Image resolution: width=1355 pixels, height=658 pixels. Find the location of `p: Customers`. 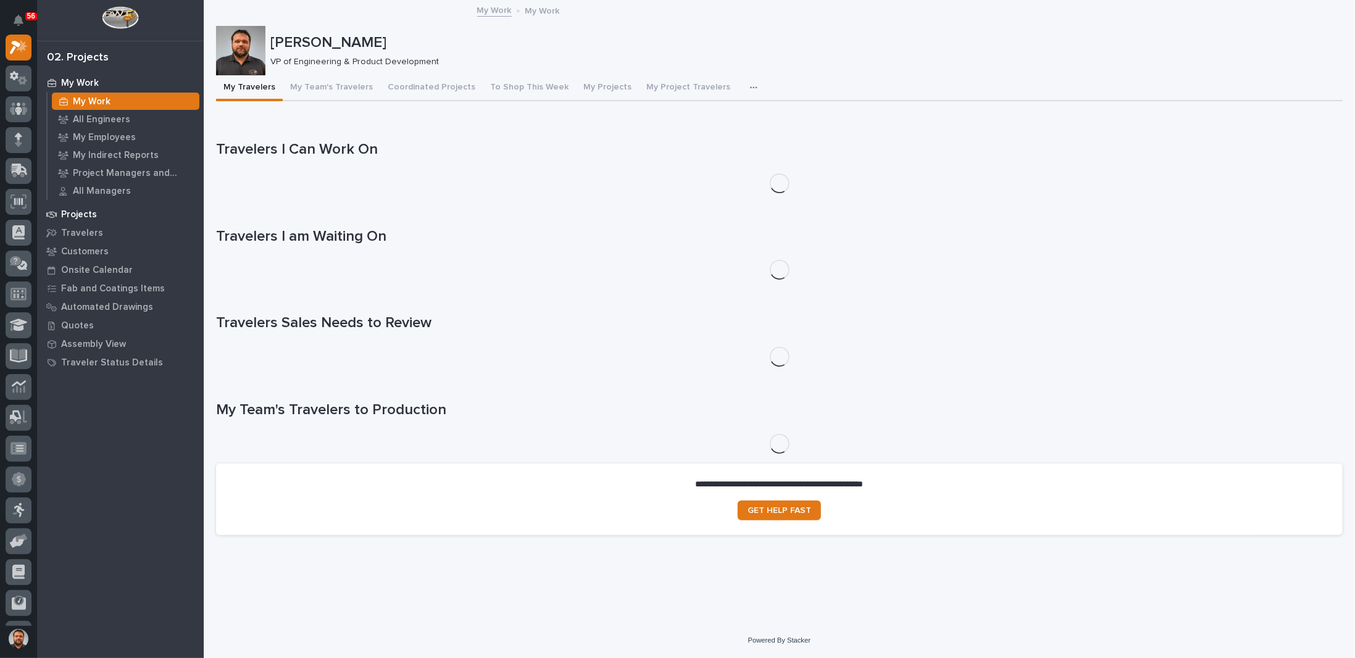

p: Customers is located at coordinates (85, 252).